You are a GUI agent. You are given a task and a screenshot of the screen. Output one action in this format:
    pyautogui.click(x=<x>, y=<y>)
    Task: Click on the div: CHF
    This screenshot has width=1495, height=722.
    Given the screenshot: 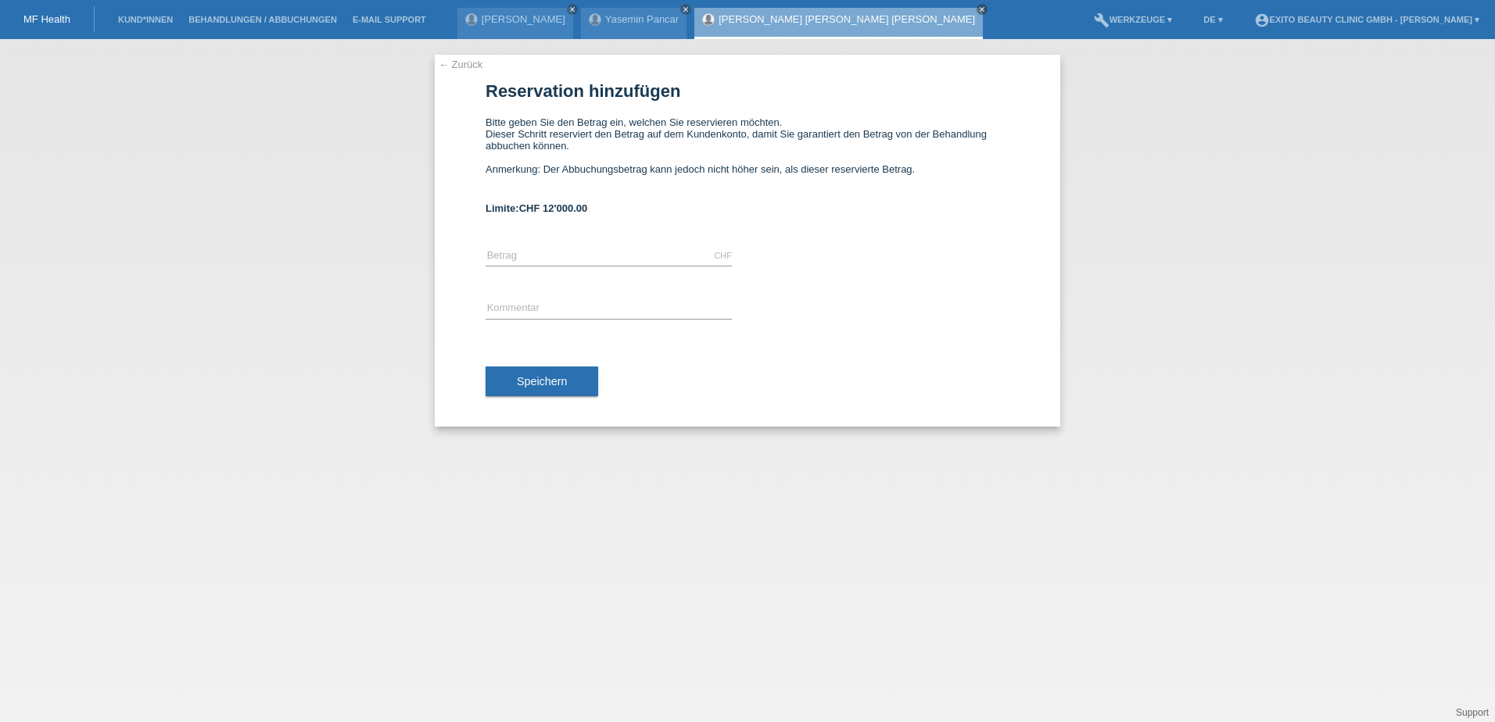 What is the action you would take?
    pyautogui.click(x=722, y=256)
    